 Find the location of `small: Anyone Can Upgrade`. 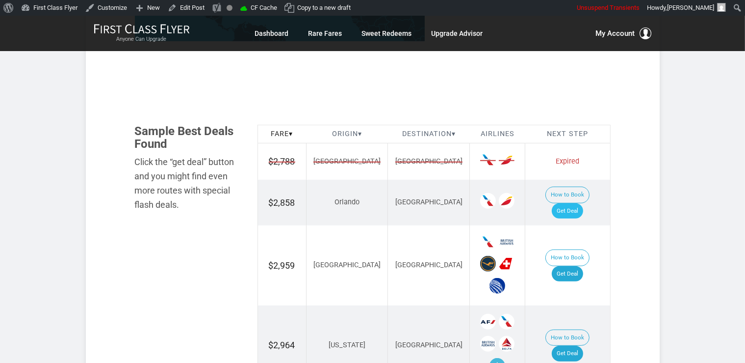

small: Anyone Can Upgrade is located at coordinates (142, 39).